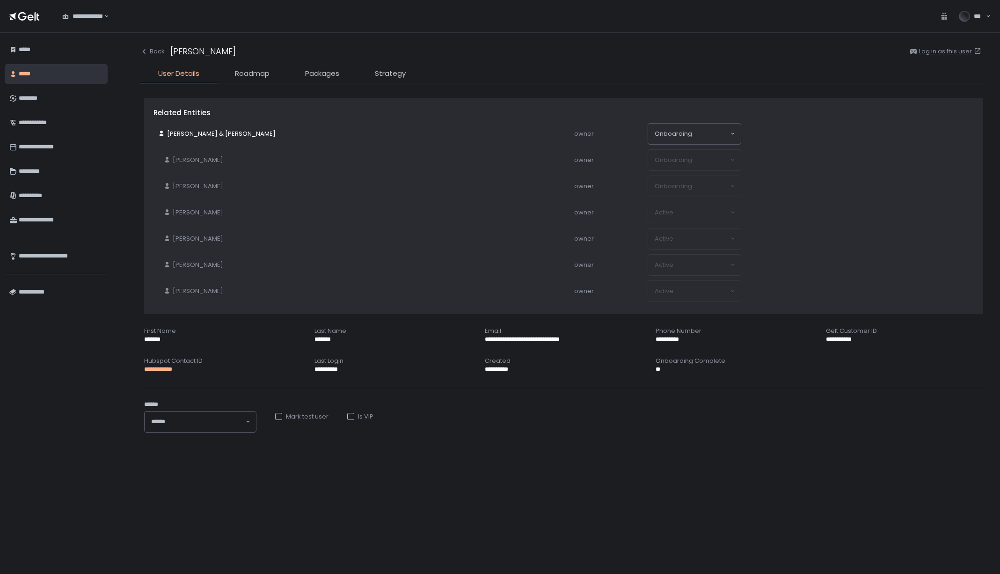  Describe the element at coordinates (223, 331) in the screenshot. I see `div: First Name` at that location.